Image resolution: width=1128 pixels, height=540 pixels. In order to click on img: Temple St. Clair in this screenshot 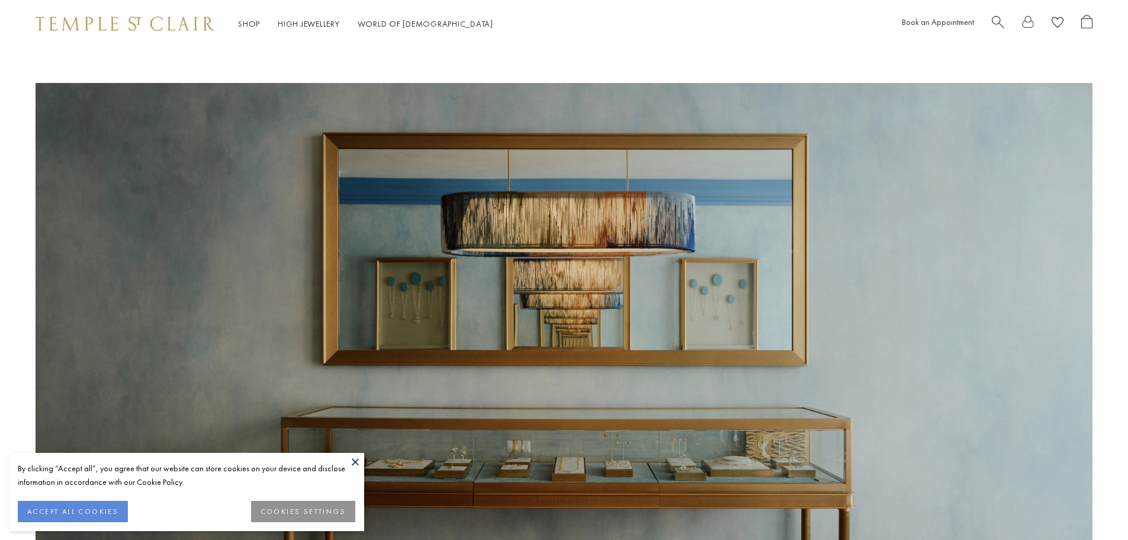, I will do `click(125, 24)`.